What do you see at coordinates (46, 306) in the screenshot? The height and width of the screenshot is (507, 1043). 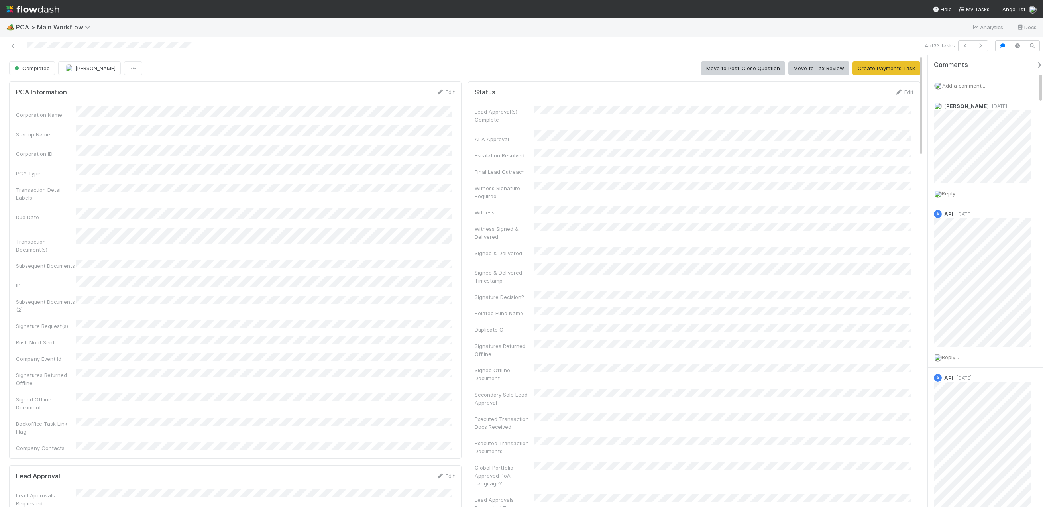 I see `div: Subsequent Documents (2)` at bounding box center [46, 306].